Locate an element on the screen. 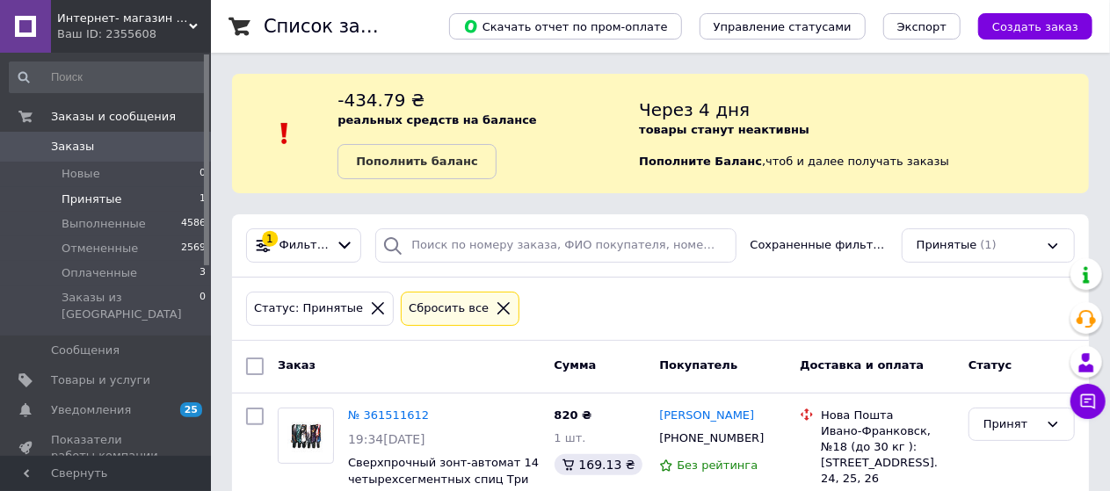  span: 2569 is located at coordinates (193, 249).